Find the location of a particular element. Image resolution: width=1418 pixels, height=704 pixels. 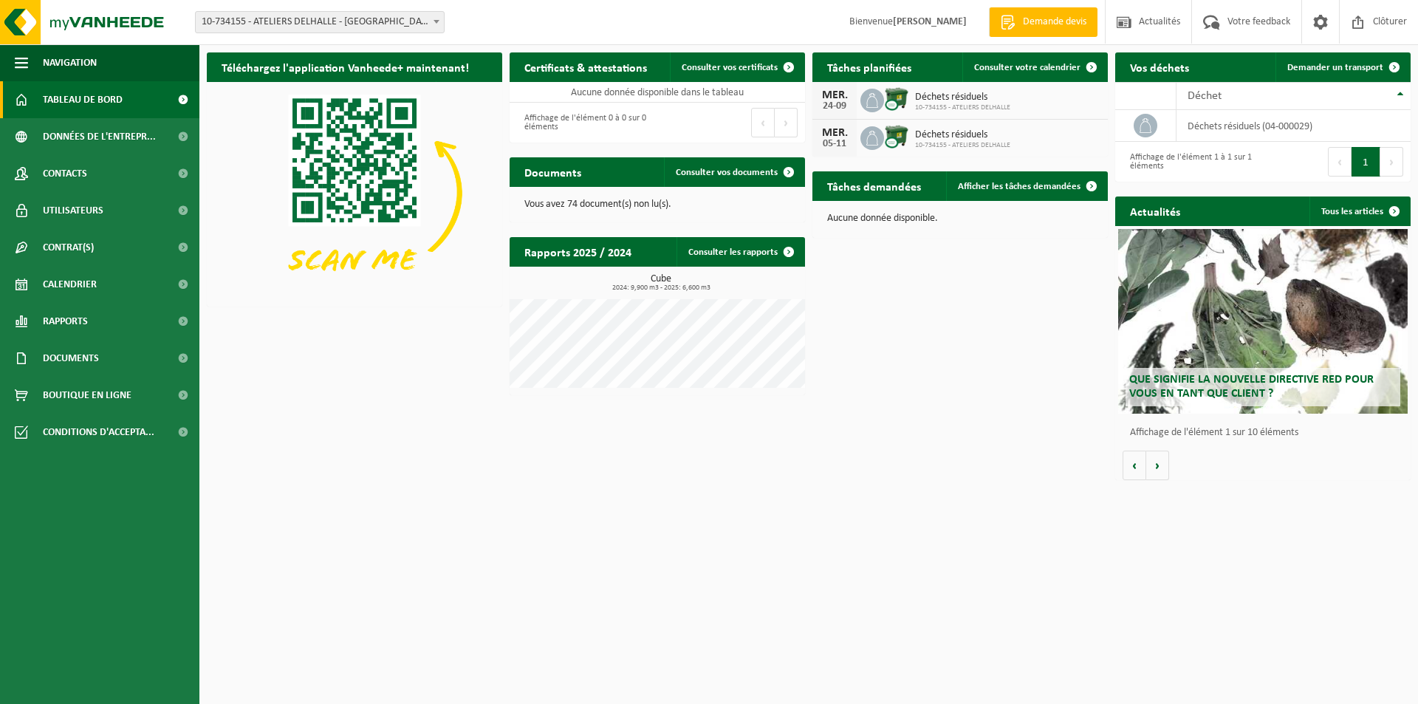

span: Conditions d'accepta... is located at coordinates (98, 432).